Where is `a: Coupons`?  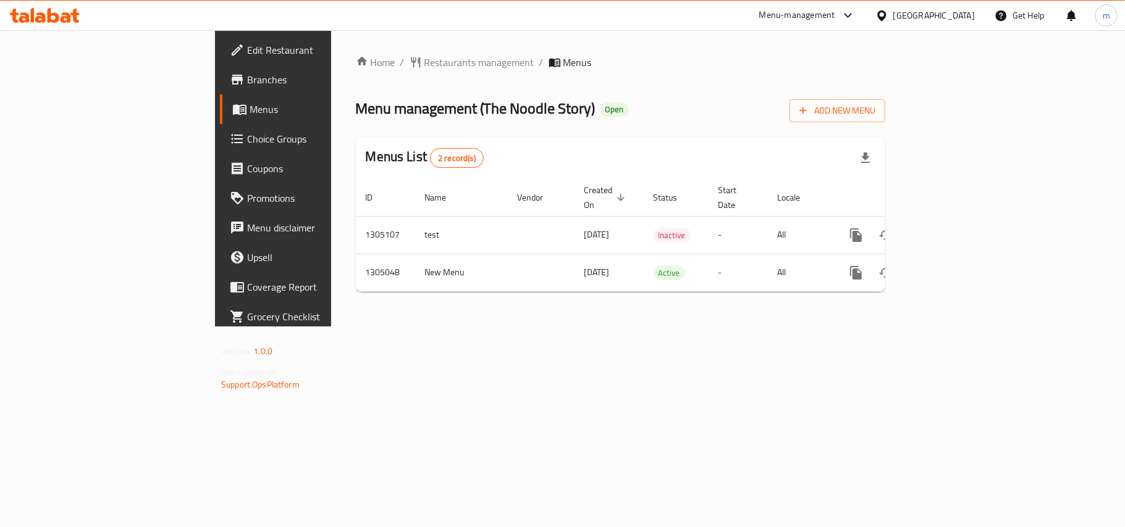
a: Coupons is located at coordinates (311, 169).